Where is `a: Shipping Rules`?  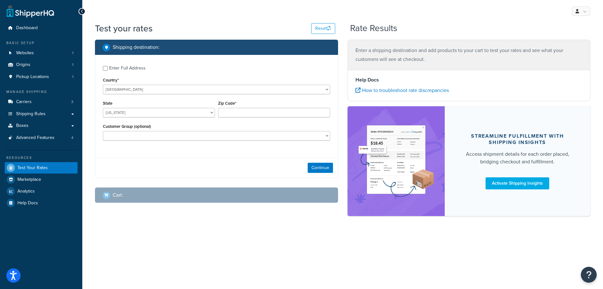
a: Shipping Rules is located at coordinates (41, 114).